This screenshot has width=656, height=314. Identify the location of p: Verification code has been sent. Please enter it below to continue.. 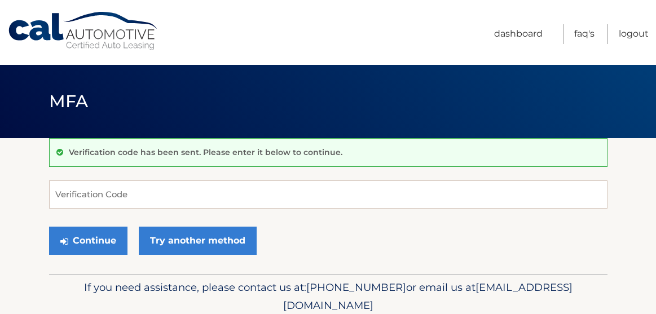
(205, 152).